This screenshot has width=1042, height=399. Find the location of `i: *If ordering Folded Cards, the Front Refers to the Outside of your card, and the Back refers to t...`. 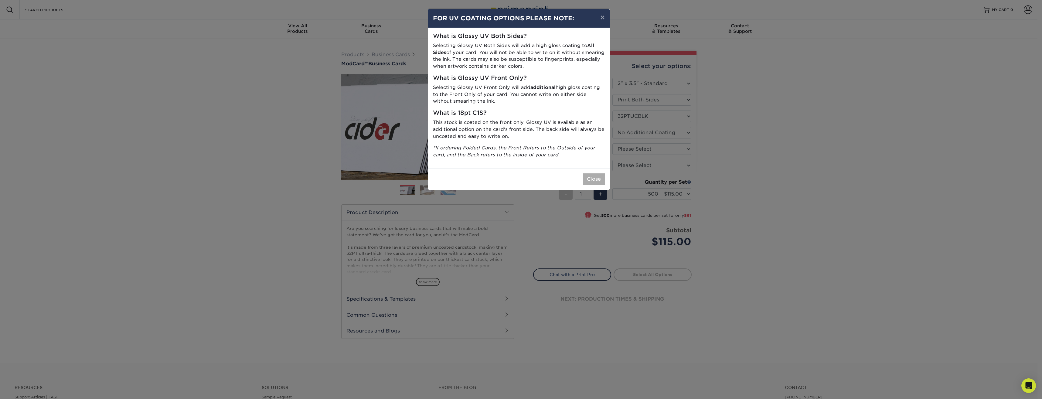

i: *If ordering Folded Cards, the Front Refers to the Outside of your card, and the Back refers to t... is located at coordinates (514, 151).